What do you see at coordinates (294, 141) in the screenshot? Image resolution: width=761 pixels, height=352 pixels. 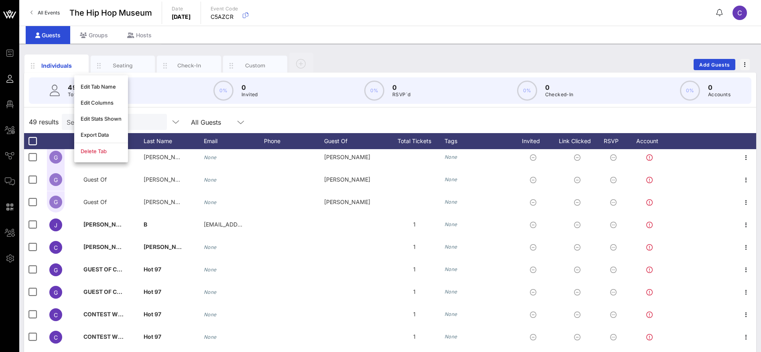 I see `div: Phone` at bounding box center [294, 141].